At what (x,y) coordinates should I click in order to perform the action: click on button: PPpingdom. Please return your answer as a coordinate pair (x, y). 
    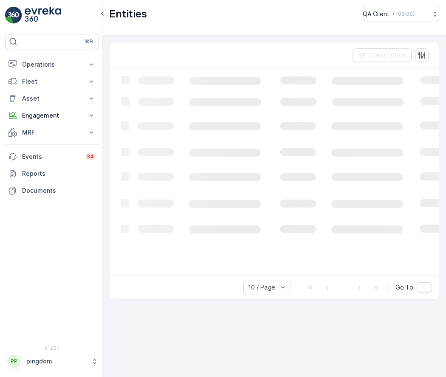
    Looking at the image, I should click on (52, 361).